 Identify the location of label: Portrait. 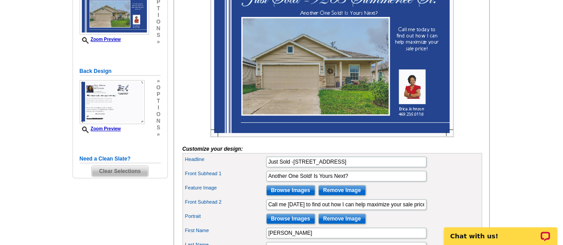
(225, 216).